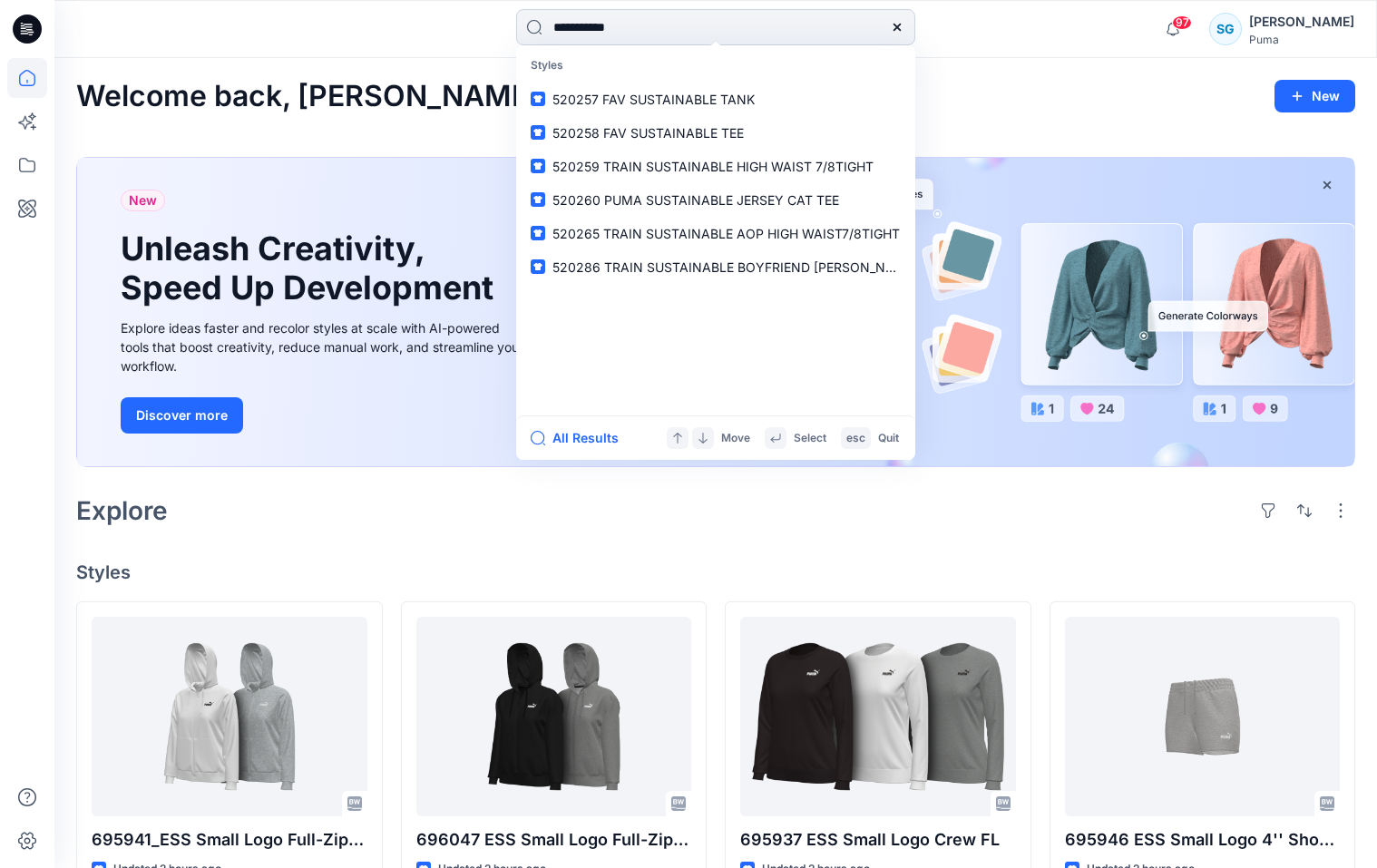 The height and width of the screenshot is (868, 1377). What do you see at coordinates (324, 415) in the screenshot?
I see `a: Discover more` at bounding box center [324, 415].